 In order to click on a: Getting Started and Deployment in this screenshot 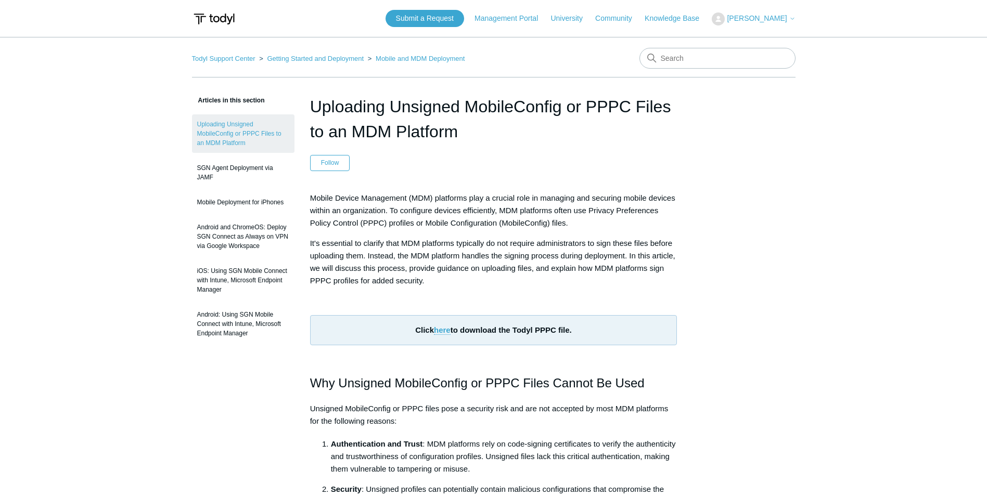, I will do `click(315, 58)`.